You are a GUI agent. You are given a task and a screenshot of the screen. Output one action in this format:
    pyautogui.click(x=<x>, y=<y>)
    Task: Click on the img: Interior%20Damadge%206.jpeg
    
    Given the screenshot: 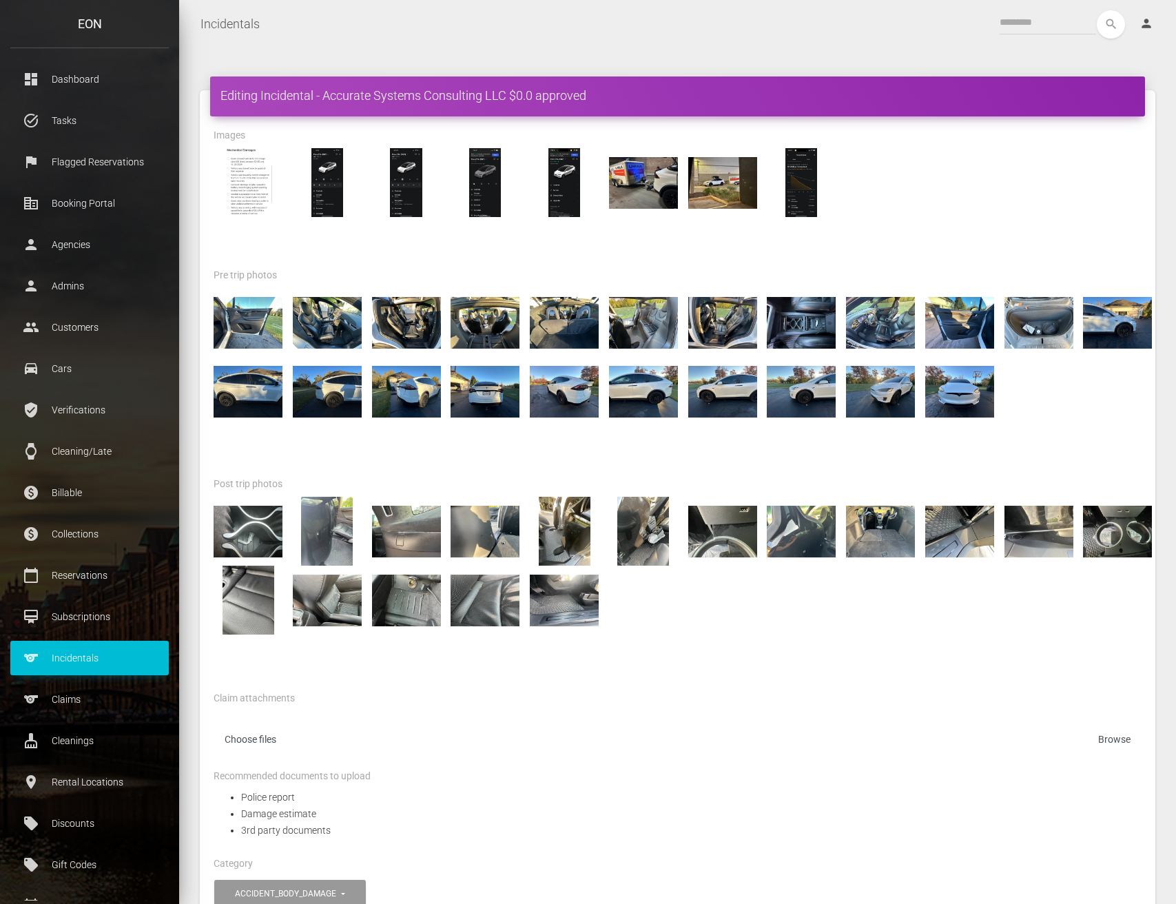 What is the action you would take?
    pyautogui.click(x=881, y=531)
    